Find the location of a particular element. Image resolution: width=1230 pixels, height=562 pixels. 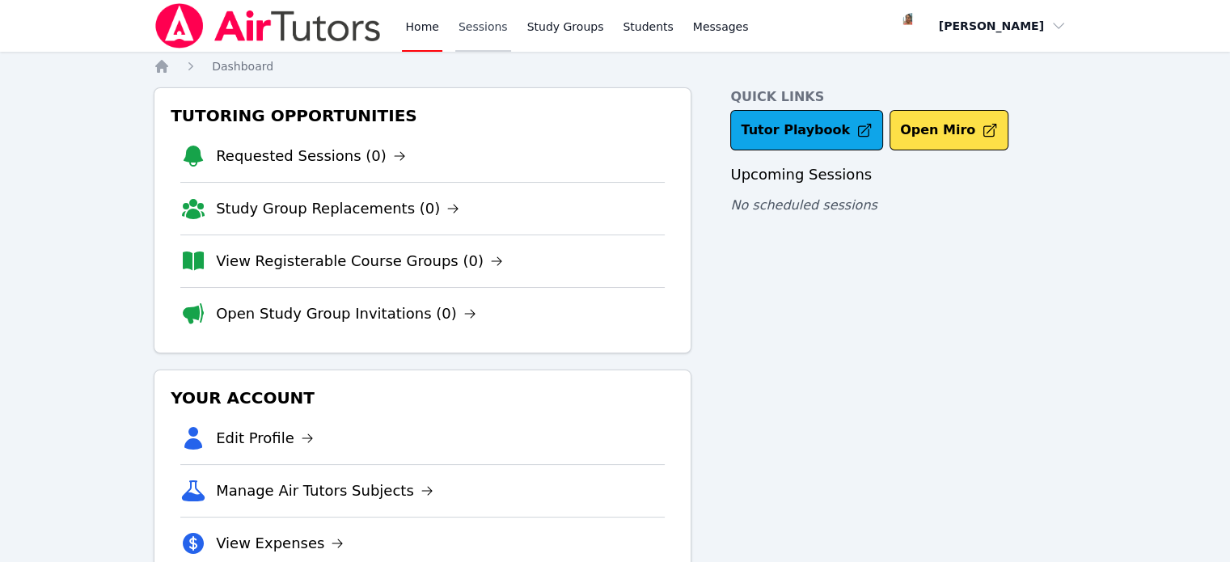

h3: Tutoring Opportunities is located at coordinates (422, 116).